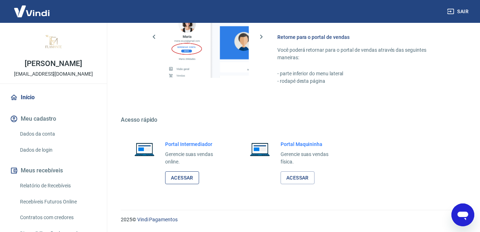 The height and width of the screenshot is (232, 480). Describe the element at coordinates (291, 120) in the screenshot. I see `h5: Acesso rápido` at that location.